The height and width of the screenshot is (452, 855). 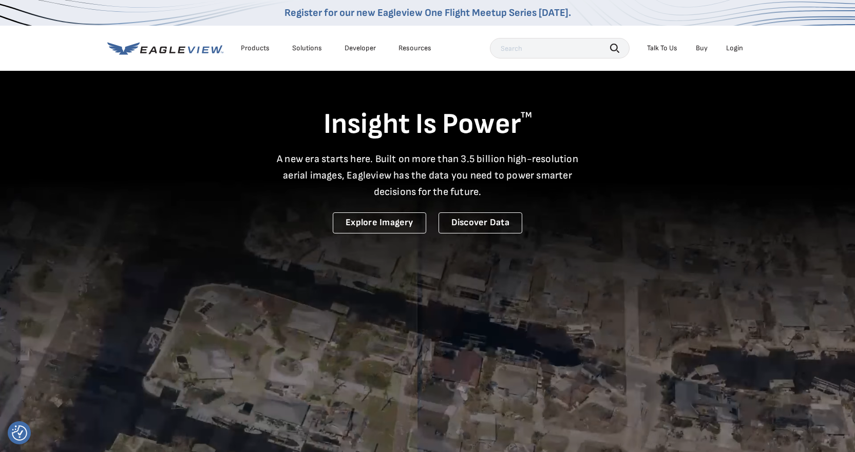 I want to click on div: Talk To Us, so click(x=662, y=48).